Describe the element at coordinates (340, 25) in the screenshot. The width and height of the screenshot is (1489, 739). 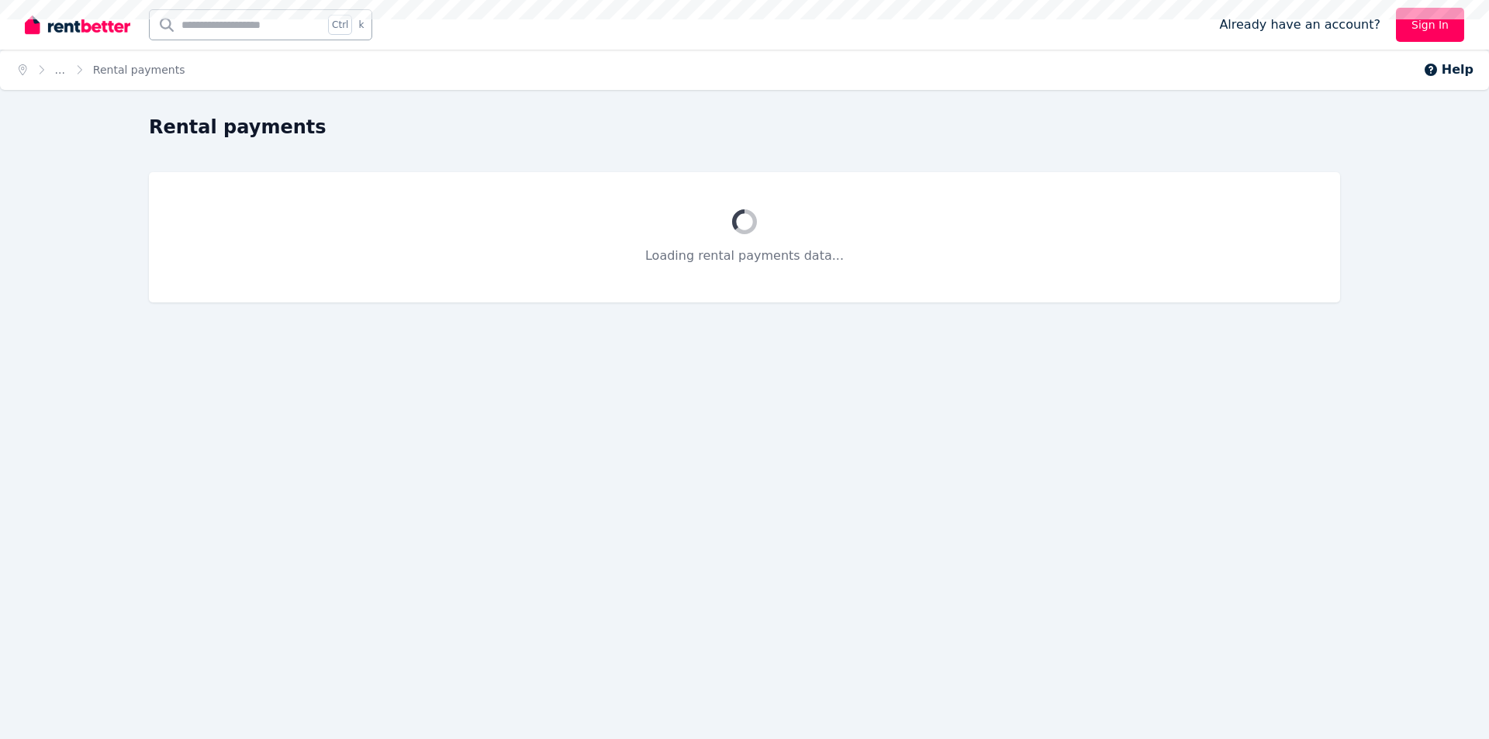
I see `span: Ctrl` at that location.